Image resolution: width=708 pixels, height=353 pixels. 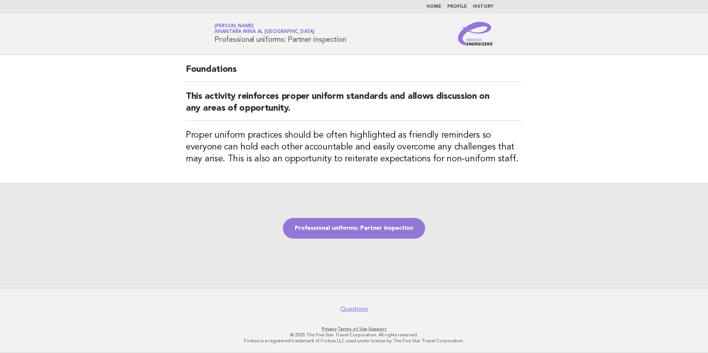 I want to click on a: Professional uniforms: Partner inspection, so click(x=354, y=228).